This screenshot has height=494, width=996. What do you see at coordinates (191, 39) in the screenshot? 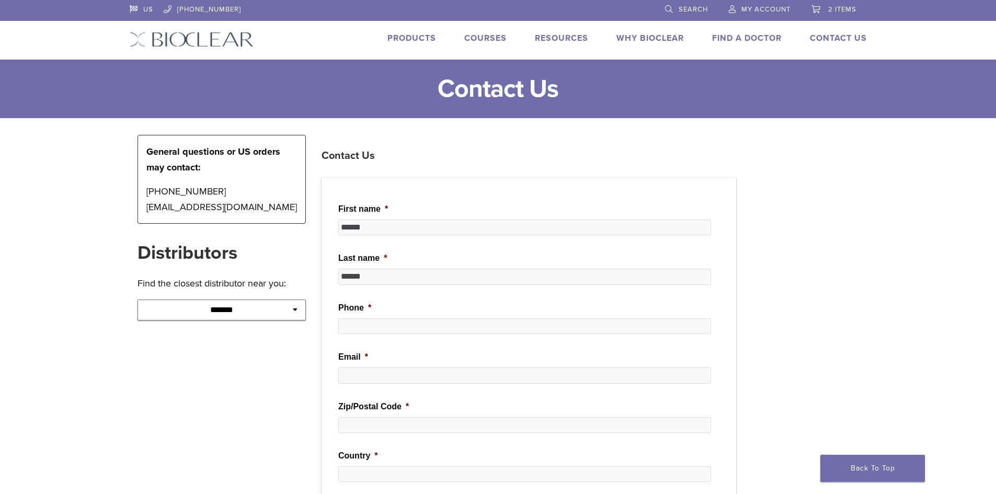
I see `img: Bioclear` at bounding box center [191, 39].